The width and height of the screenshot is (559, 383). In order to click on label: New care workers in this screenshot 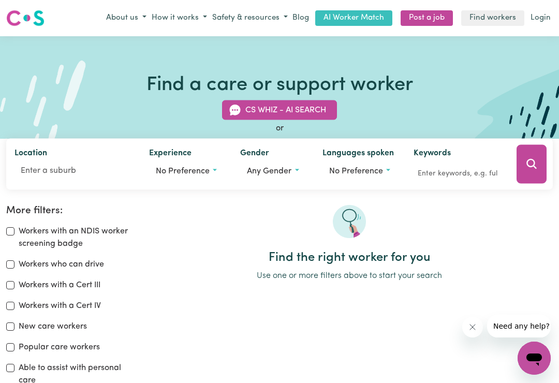, I will do `click(53, 327)`.